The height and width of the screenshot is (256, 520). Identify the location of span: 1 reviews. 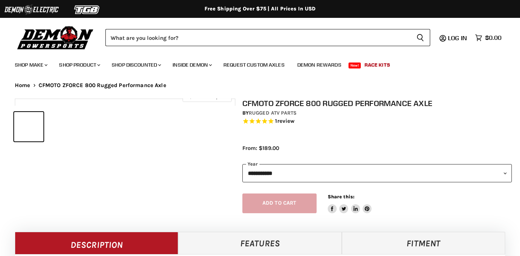
(285, 121).